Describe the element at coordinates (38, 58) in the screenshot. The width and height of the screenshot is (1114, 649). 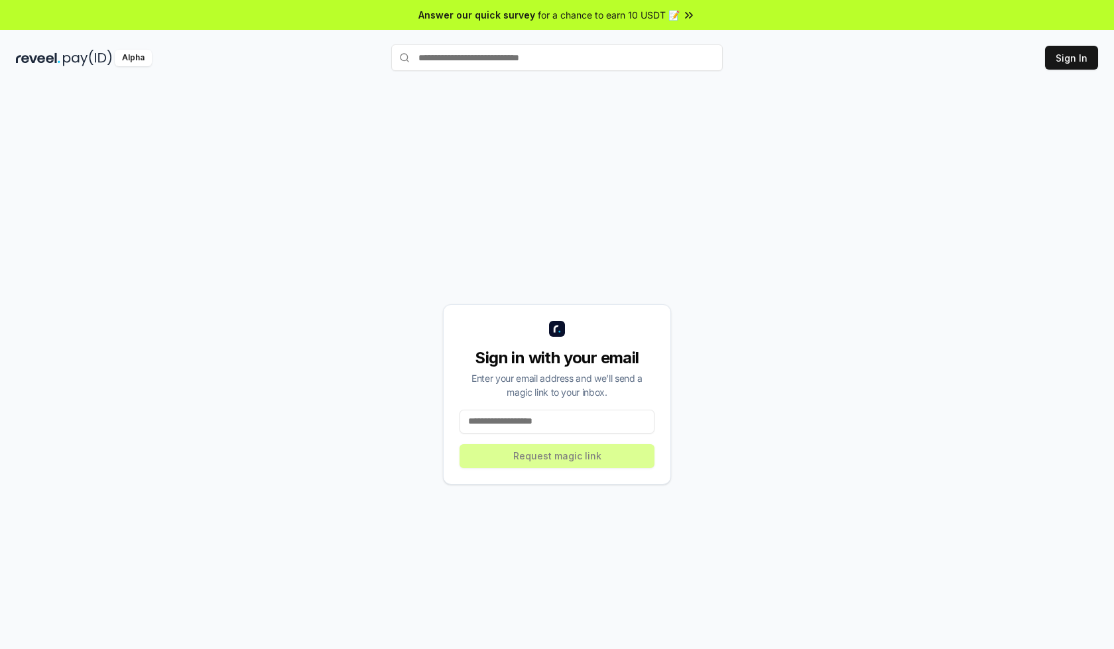
I see `img: reveel_dark` at that location.